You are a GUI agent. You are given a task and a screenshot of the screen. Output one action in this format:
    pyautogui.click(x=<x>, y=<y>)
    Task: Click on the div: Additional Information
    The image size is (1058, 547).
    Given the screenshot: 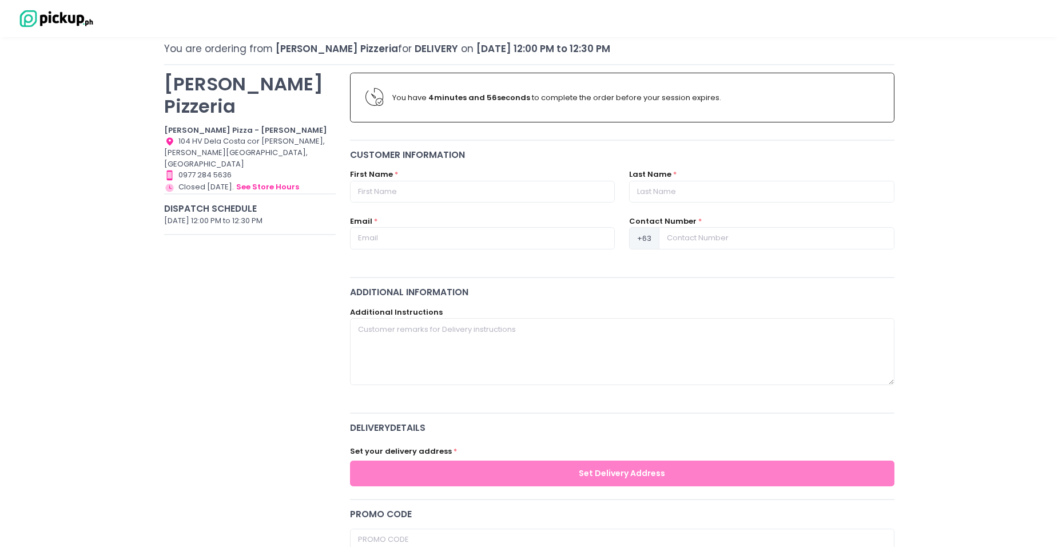 What is the action you would take?
    pyautogui.click(x=622, y=292)
    